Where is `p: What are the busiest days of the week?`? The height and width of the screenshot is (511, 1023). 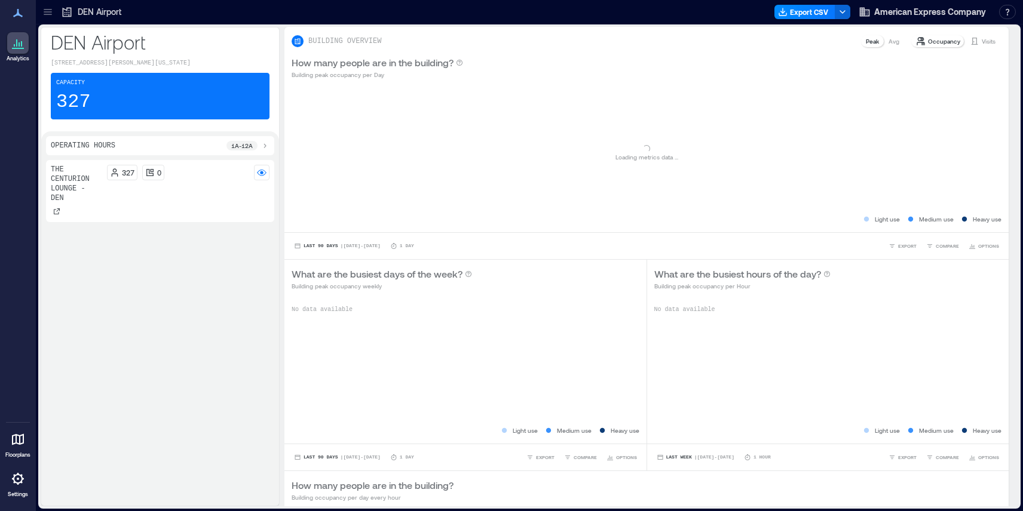 p: What are the busiest days of the week? is located at coordinates (377, 274).